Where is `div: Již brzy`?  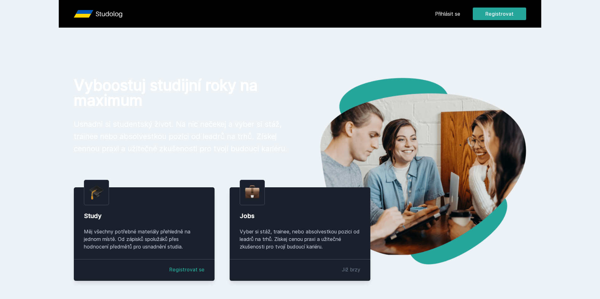
div: Již brzy is located at coordinates (351, 270).